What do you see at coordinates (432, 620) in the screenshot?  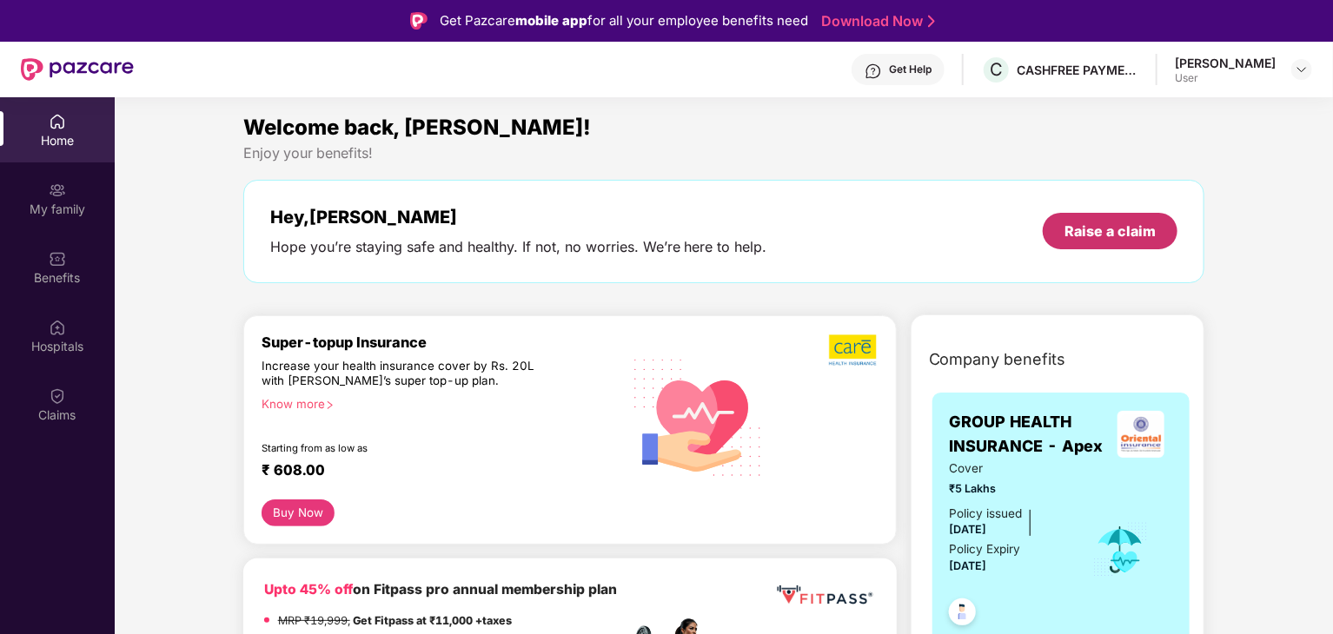 I see `strong: Get Fitpass at ₹11,000 +taxes` at bounding box center [432, 620].